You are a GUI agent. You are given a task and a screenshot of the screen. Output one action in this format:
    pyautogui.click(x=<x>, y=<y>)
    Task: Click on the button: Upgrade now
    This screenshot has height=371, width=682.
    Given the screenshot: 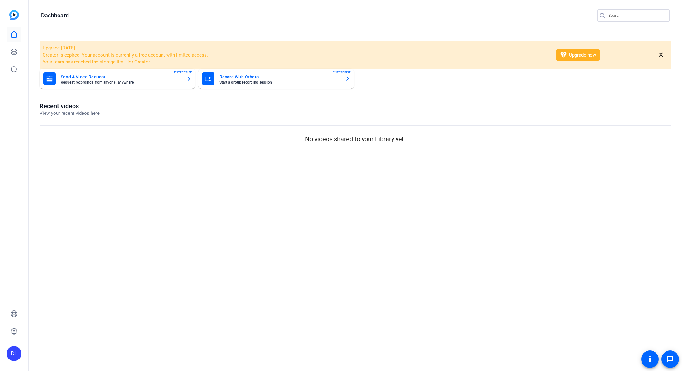 What is the action you would take?
    pyautogui.click(x=578, y=55)
    